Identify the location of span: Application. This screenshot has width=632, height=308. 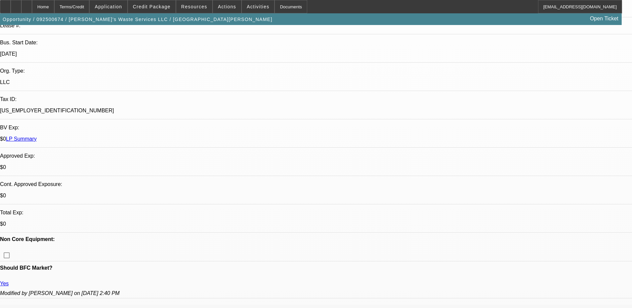
(108, 7).